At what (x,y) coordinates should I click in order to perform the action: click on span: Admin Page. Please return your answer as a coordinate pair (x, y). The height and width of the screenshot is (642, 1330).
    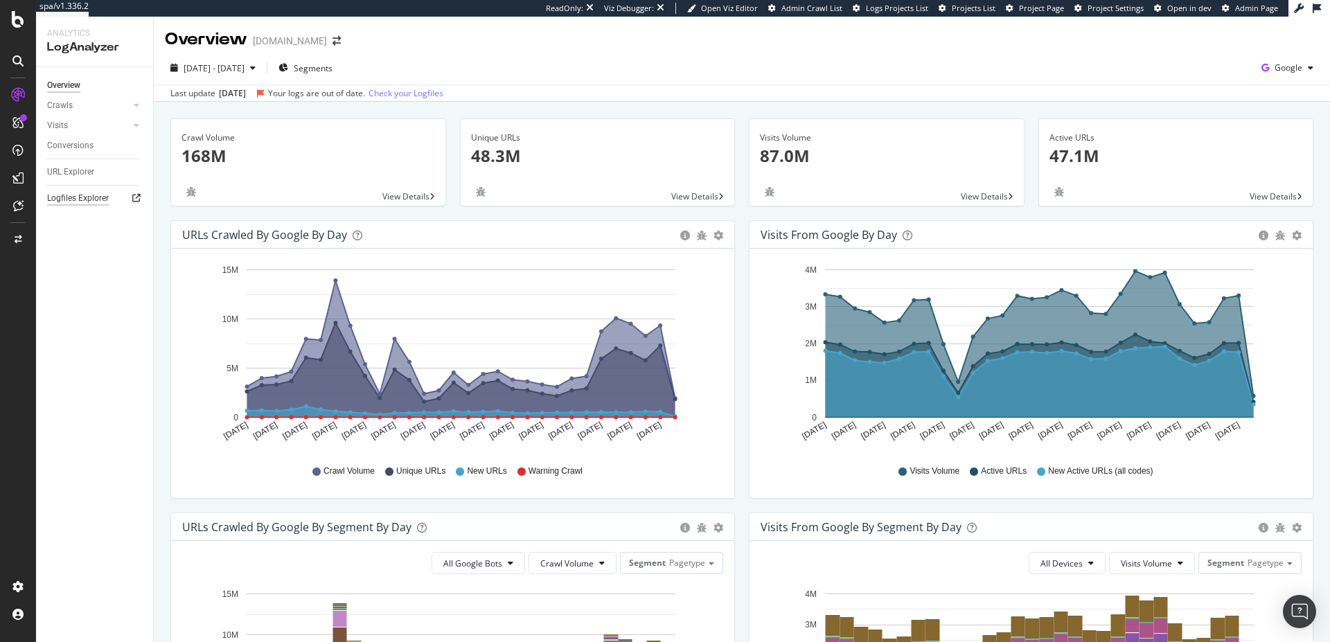
    Looking at the image, I should click on (1257, 8).